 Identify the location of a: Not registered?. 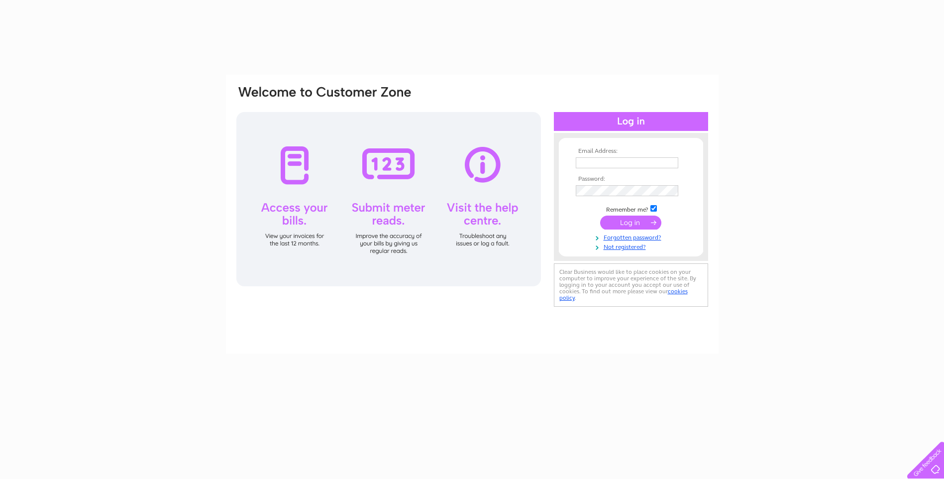
(632, 246).